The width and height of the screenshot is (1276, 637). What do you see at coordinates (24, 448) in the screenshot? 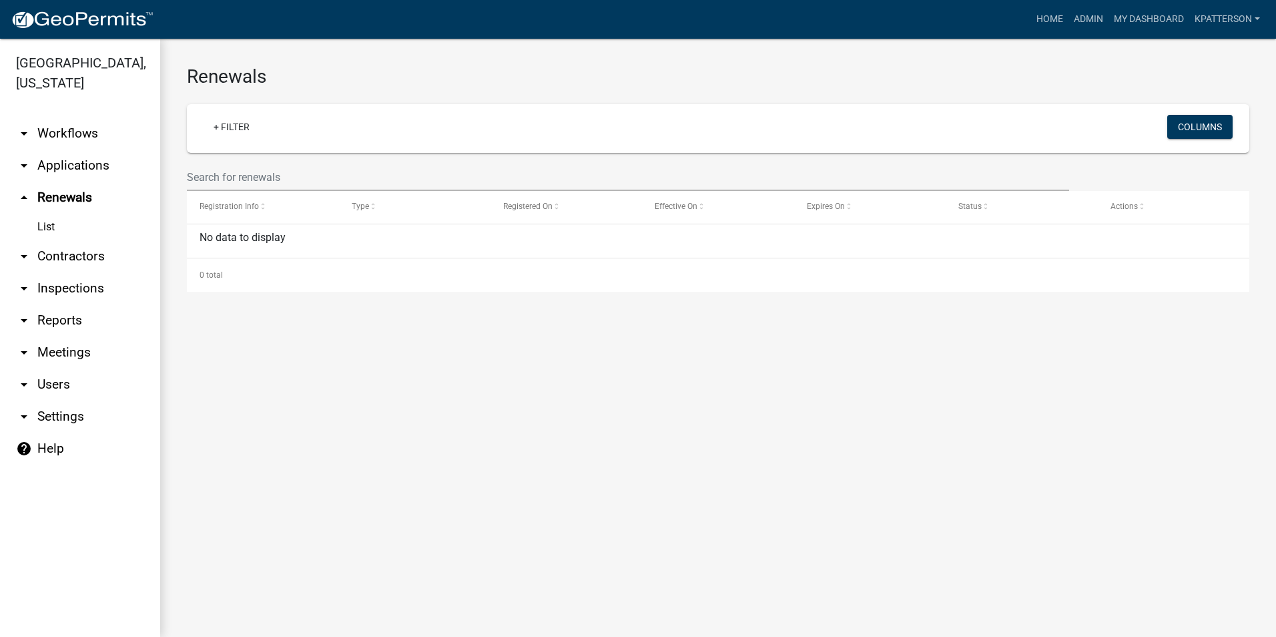
I see `i: help` at bounding box center [24, 448].